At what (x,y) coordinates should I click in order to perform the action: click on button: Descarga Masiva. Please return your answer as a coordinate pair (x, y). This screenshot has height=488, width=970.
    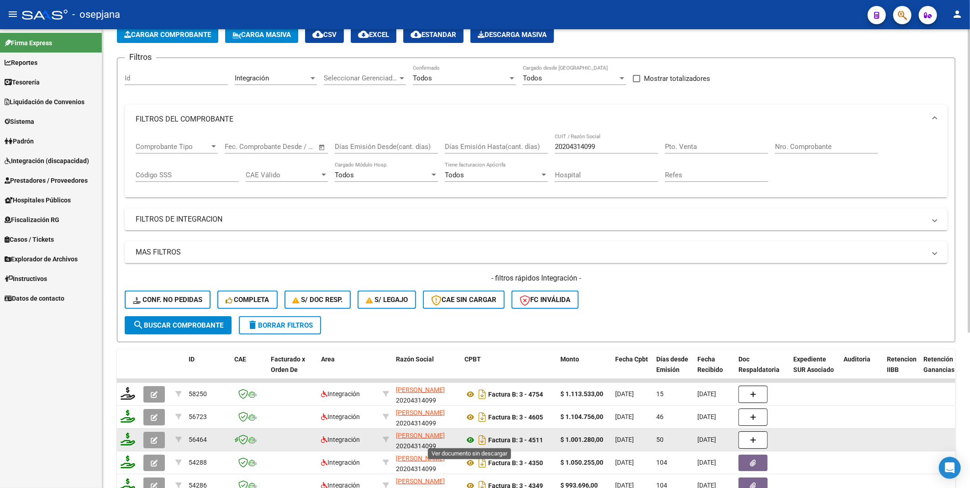
    Looking at the image, I should click on (512, 35).